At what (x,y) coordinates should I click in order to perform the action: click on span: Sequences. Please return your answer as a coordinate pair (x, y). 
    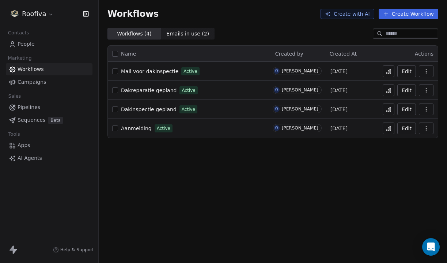
    Looking at the image, I should click on (31, 120).